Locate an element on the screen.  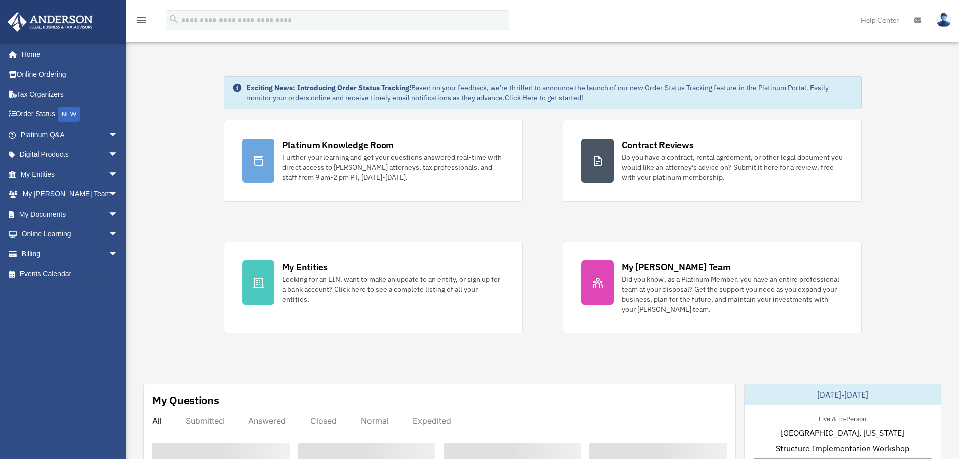
img: Anderson Advisors Platinum Portal is located at coordinates (50, 22).